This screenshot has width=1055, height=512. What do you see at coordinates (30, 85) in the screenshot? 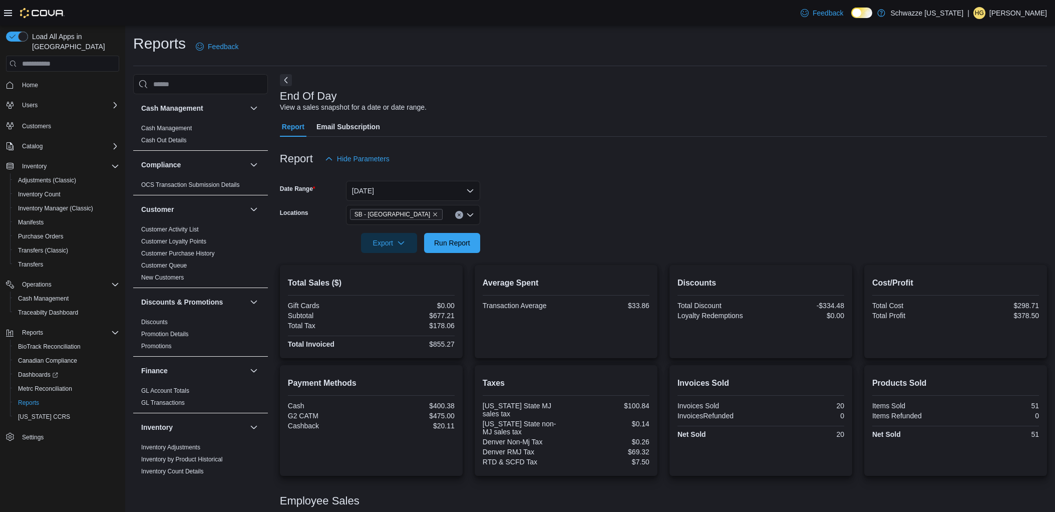
I see `span: Home` at bounding box center [30, 85].